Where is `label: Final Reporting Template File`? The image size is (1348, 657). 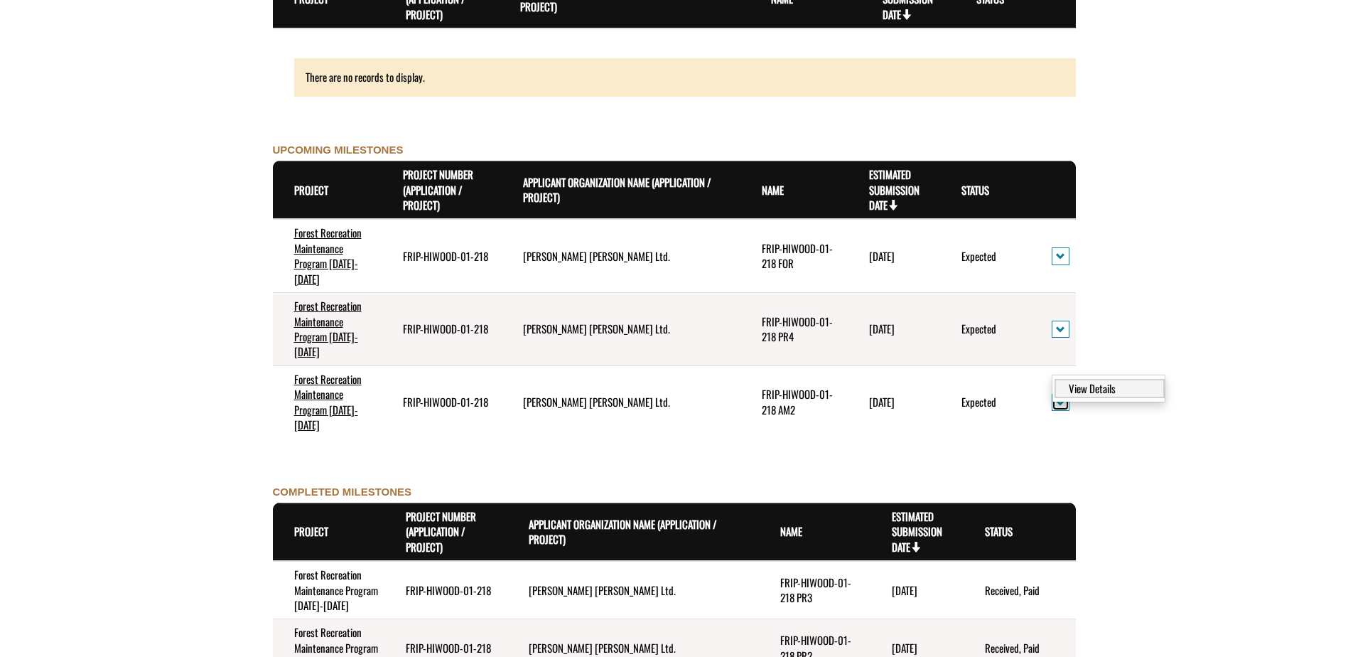
label: Final Reporting Template File is located at coordinates (58, 55).